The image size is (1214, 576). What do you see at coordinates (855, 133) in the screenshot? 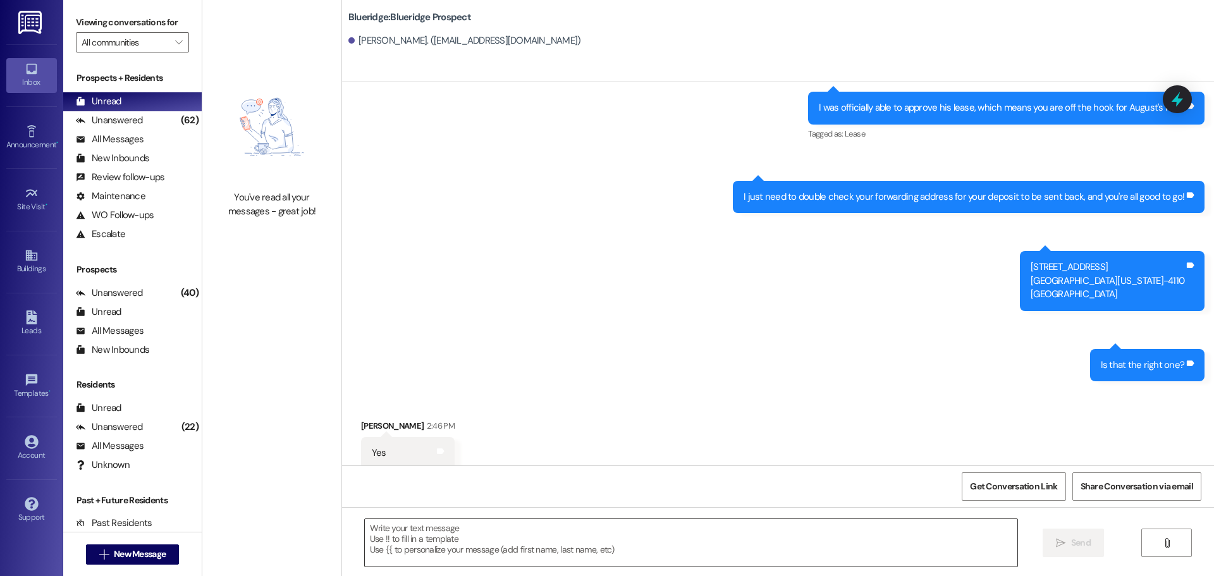
I see `span: Lease` at bounding box center [855, 133].